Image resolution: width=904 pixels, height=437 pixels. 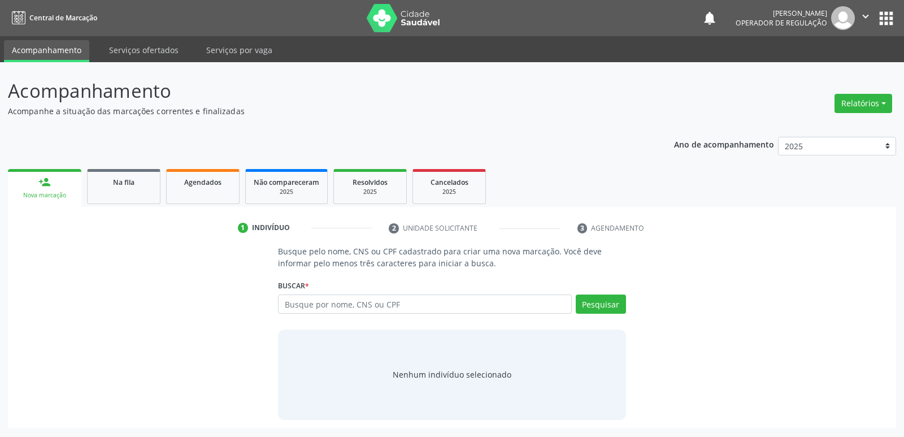 I want to click on span: Não compareceram, so click(x=286, y=182).